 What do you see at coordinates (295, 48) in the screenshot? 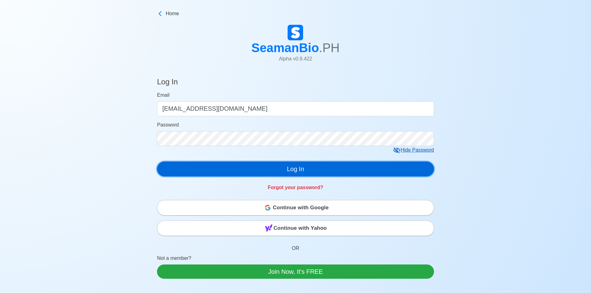
I see `h1: SeamanBio` at bounding box center [295, 48].